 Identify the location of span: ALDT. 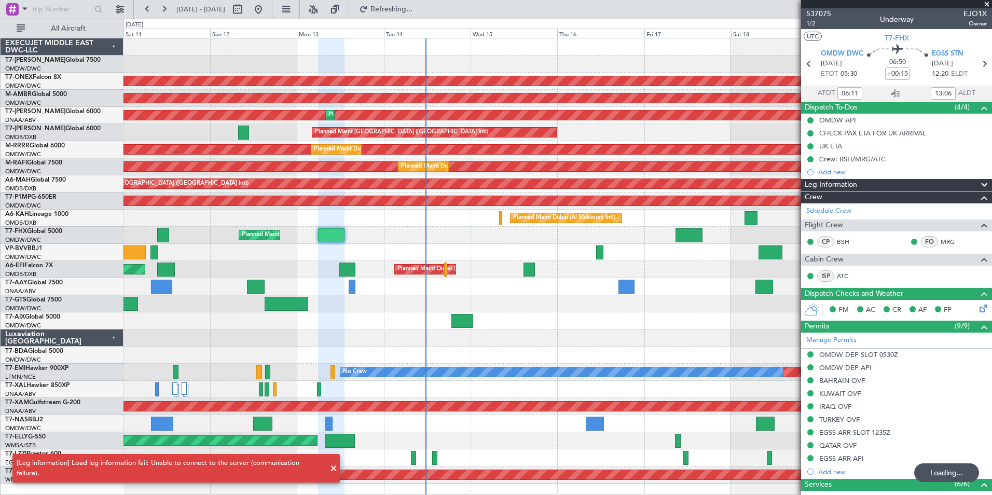
(967, 93).